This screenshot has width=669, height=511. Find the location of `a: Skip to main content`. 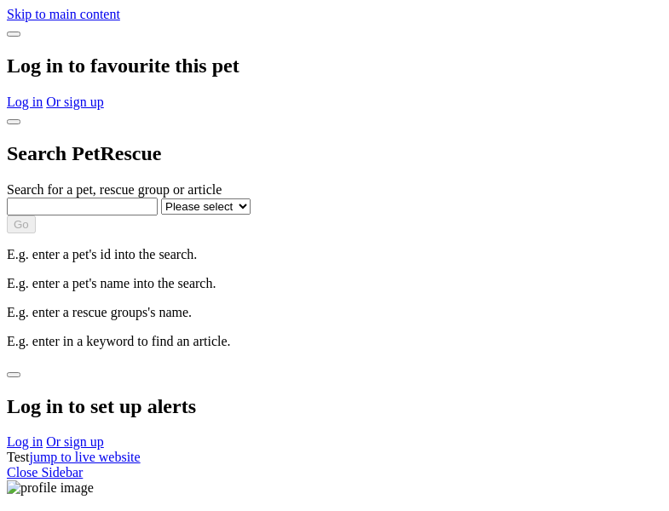

a: Skip to main content is located at coordinates (63, 14).